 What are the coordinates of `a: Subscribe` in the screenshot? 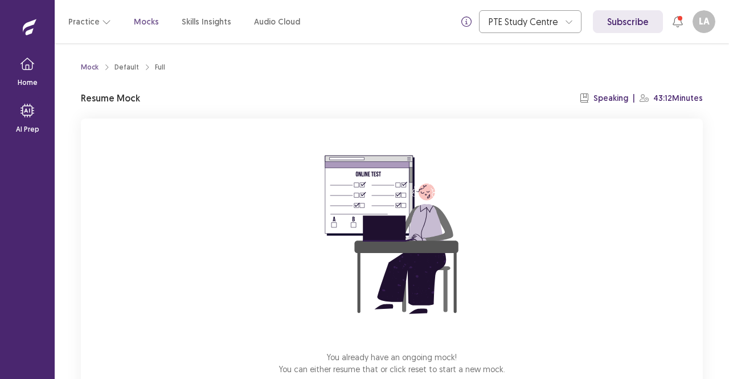 It's located at (628, 22).